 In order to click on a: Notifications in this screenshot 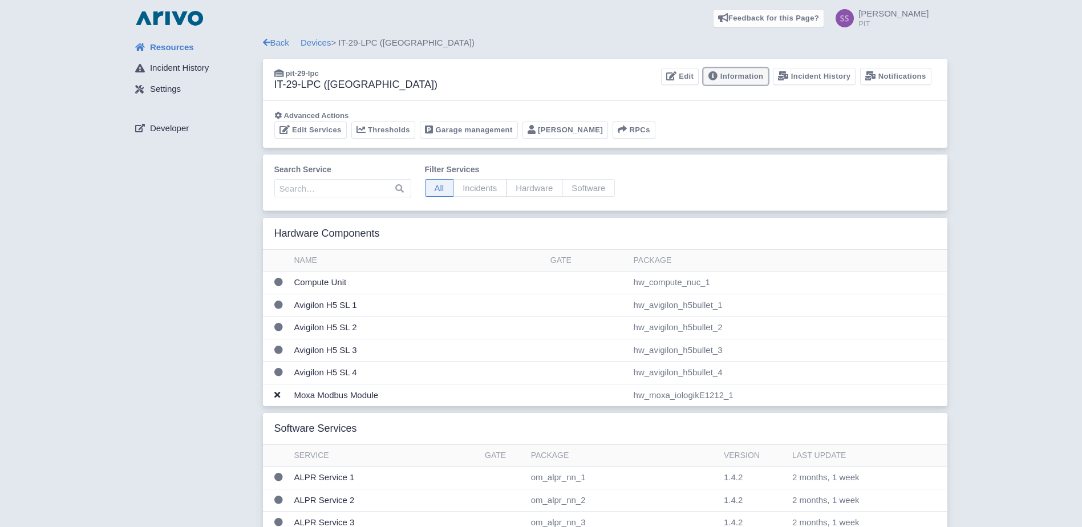, I will do `click(896, 76)`.